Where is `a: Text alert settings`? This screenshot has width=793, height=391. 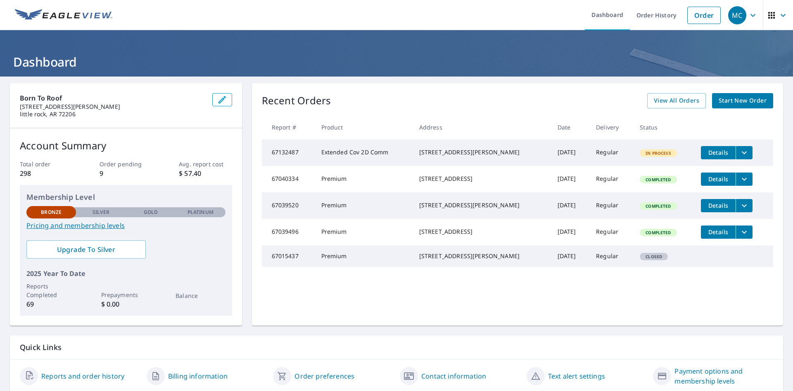
a: Text alert settings is located at coordinates (577, 376).